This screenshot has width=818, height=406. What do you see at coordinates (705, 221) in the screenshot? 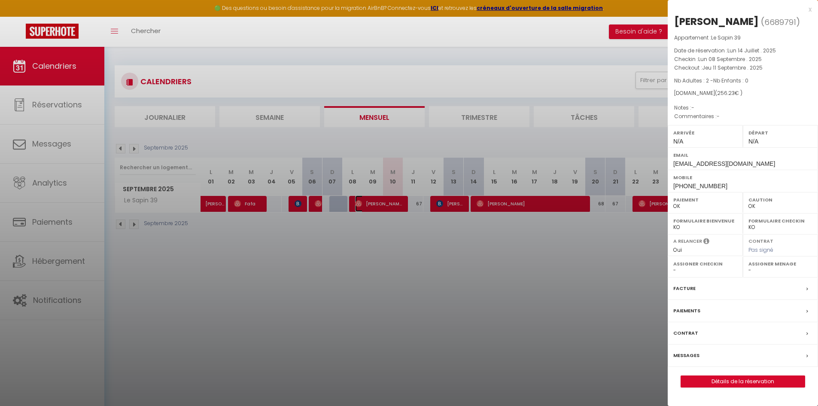
I see `label: Formulaire Bienvenue` at bounding box center [705, 221].